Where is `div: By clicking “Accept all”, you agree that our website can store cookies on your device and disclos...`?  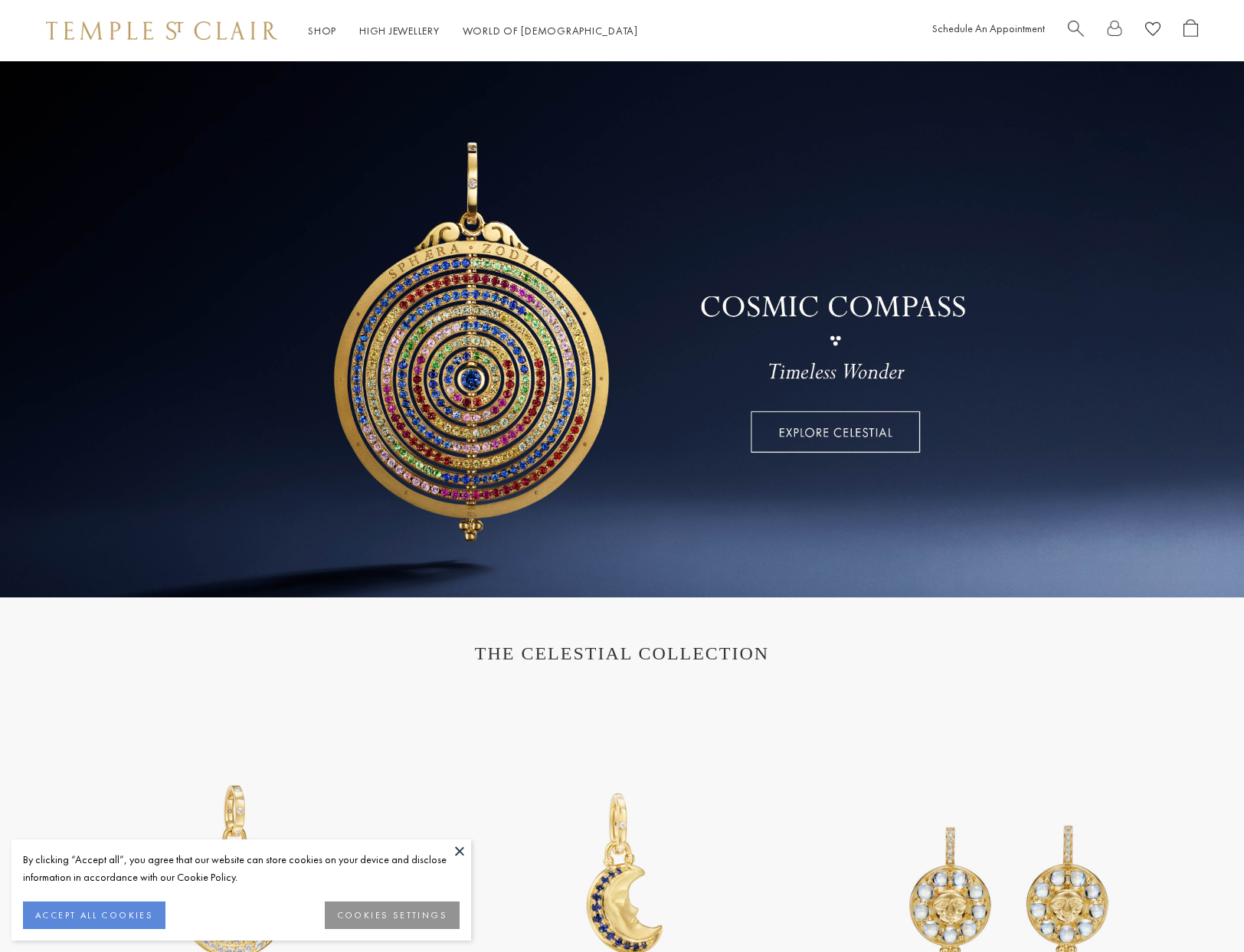
div: By clicking “Accept all”, you agree that our website can store cookies on your device and disclos... is located at coordinates (241, 869).